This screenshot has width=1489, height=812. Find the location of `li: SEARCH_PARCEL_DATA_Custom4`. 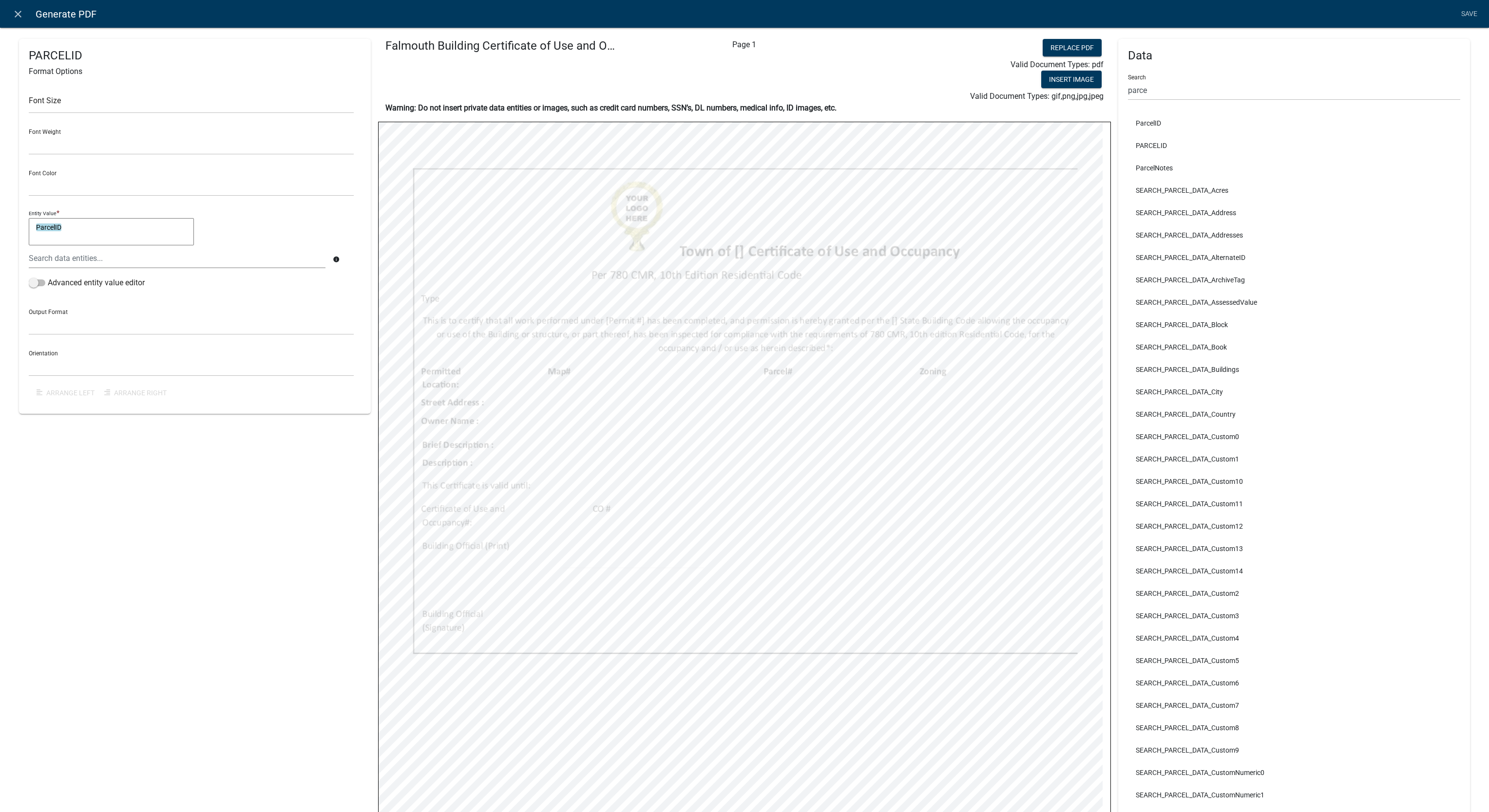

li: SEARCH_PARCEL_DATA_Custom4 is located at coordinates (1294, 638).